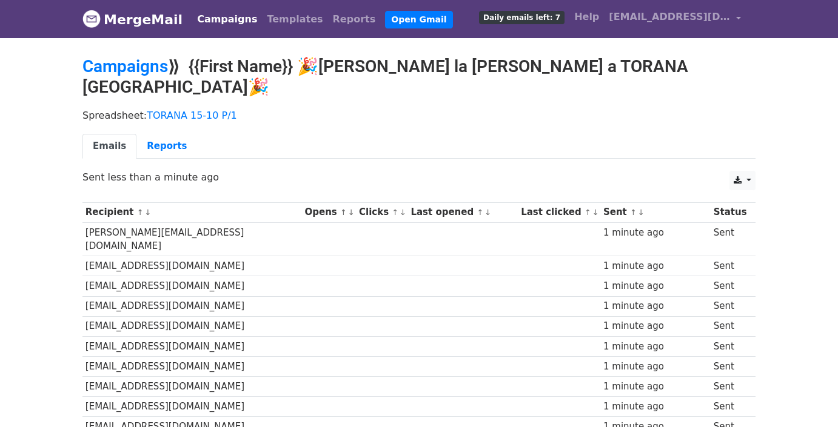 This screenshot has width=838, height=427. I want to click on span: Daily emails left: 7, so click(521, 18).